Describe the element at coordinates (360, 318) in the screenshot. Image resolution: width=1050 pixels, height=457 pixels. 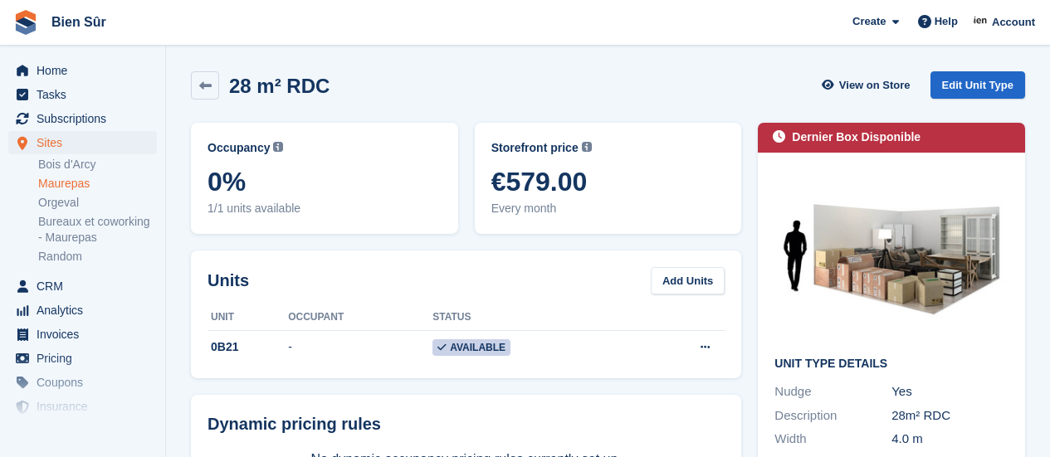
I see `th: Occupant` at that location.